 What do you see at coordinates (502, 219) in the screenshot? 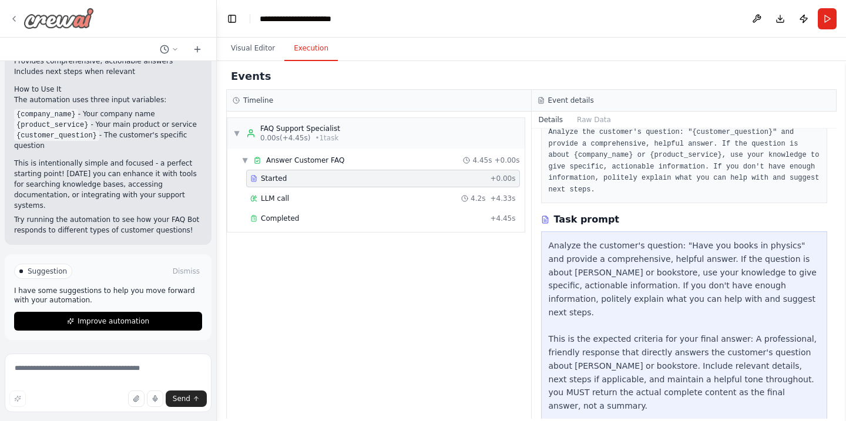
I see `span: + 4.45s` at bounding box center [502, 219].